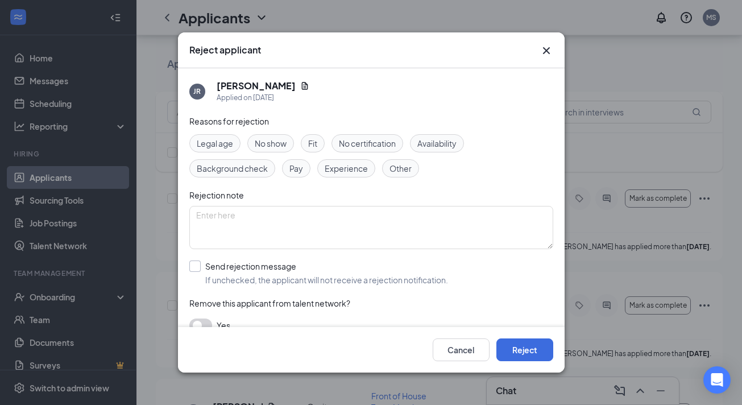 This screenshot has height=405, width=742. Describe the element at coordinates (217, 195) in the screenshot. I see `span: Rejection note` at that location.